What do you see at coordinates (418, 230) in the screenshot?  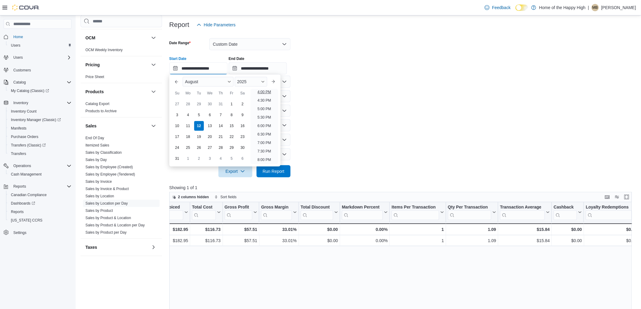 I see `div: 1` at bounding box center [418, 230].